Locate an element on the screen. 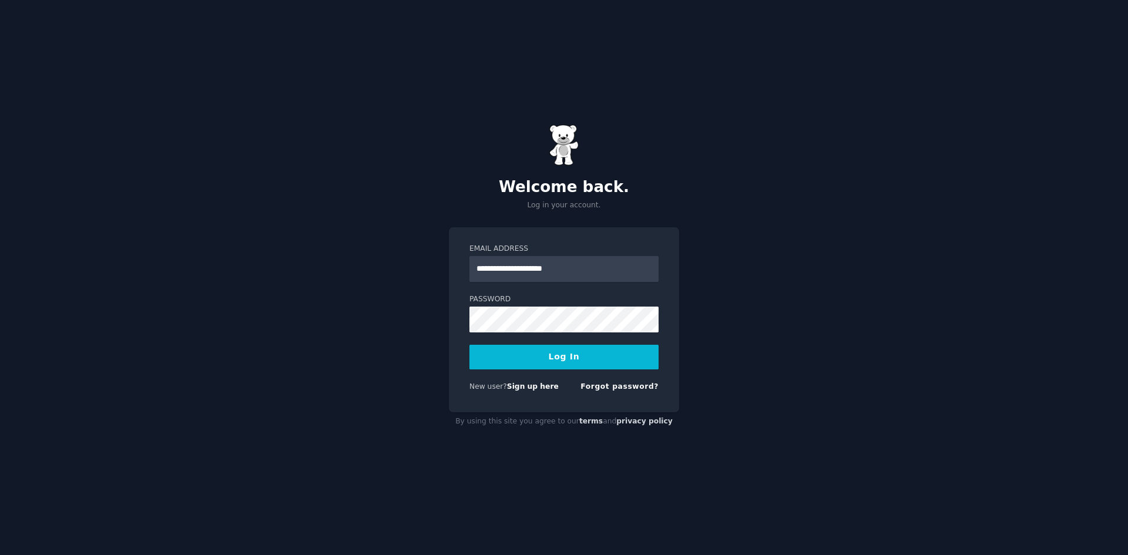 The height and width of the screenshot is (555, 1128). span: New user? is located at coordinates (488, 387).